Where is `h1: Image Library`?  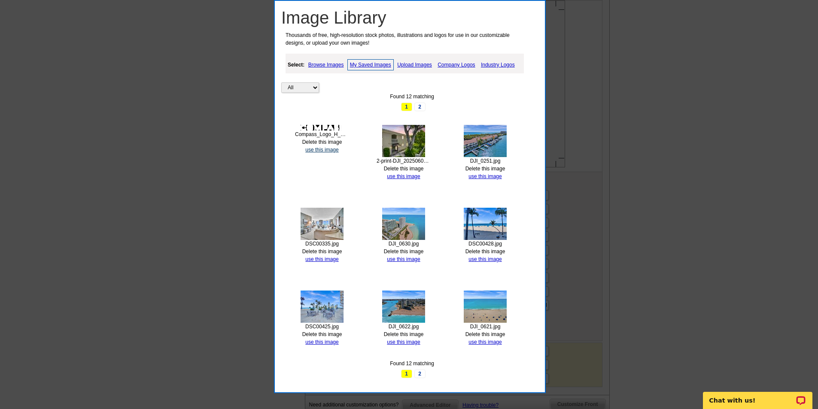
h1: Image Library is located at coordinates (412, 18).